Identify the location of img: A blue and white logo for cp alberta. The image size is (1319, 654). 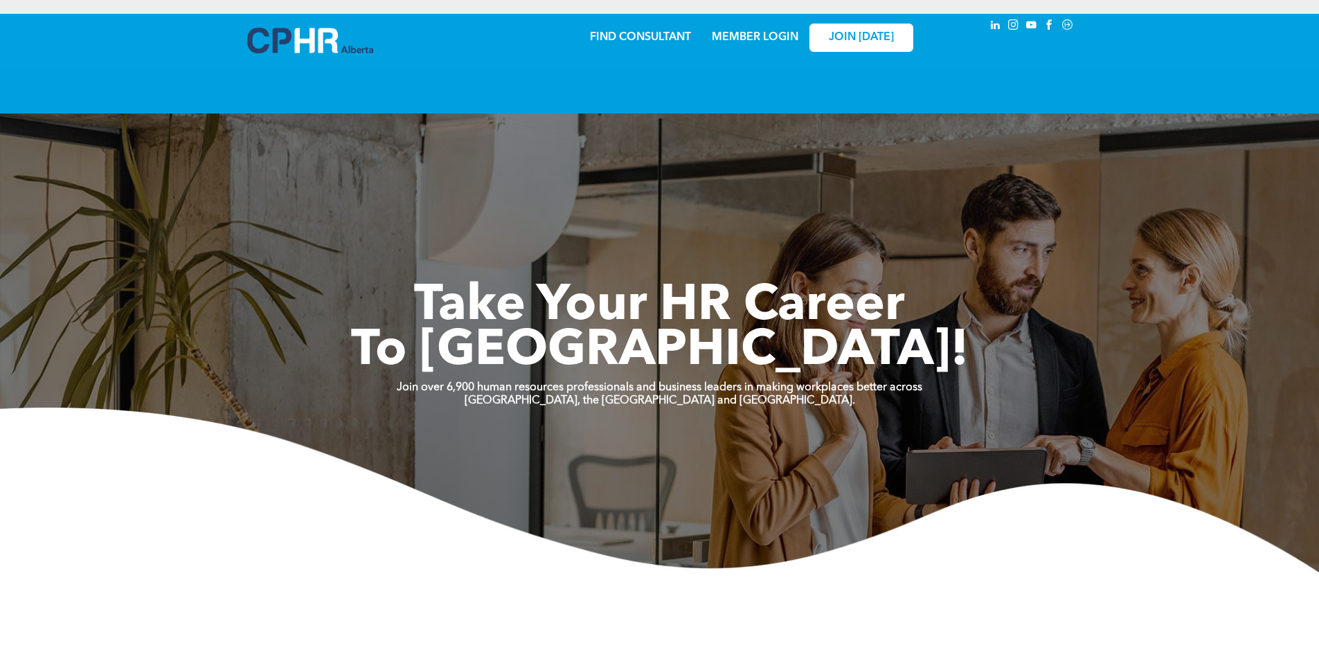
(310, 40).